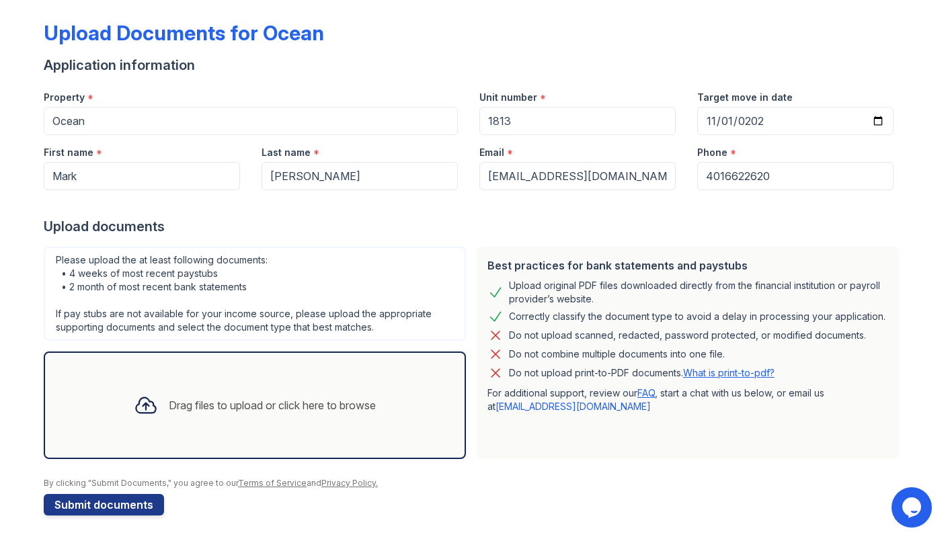  Describe the element at coordinates (64, 97) in the screenshot. I see `label: Property` at that location.